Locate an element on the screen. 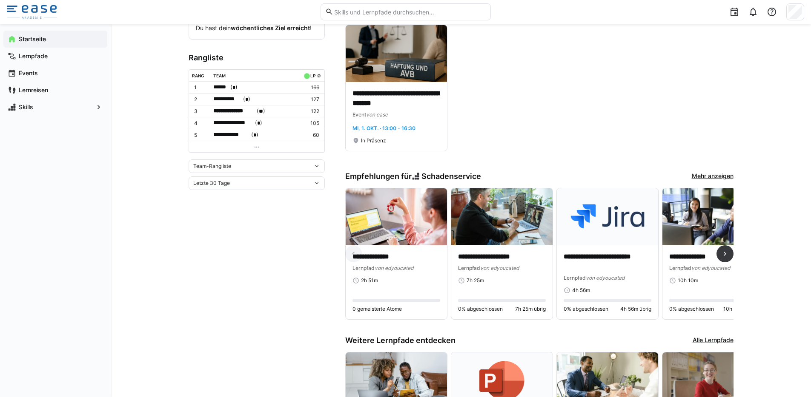 The width and height of the screenshot is (811, 397). span: 7h 25m übrig is located at coordinates (530, 309).